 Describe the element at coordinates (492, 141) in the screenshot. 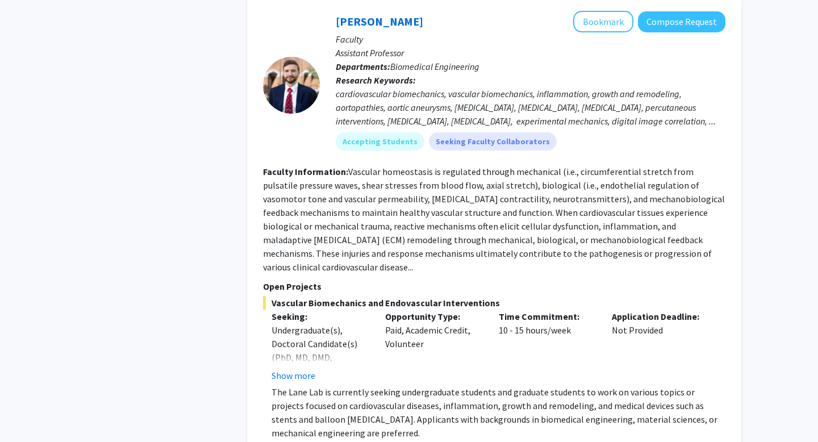

I see `mat-chip: Seeking Faculty Collaborators` at that location.